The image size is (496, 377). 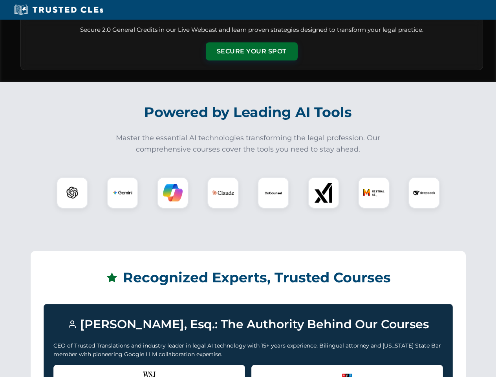 What do you see at coordinates (273, 193) in the screenshot?
I see `div: CoCounsel` at bounding box center [273, 193].